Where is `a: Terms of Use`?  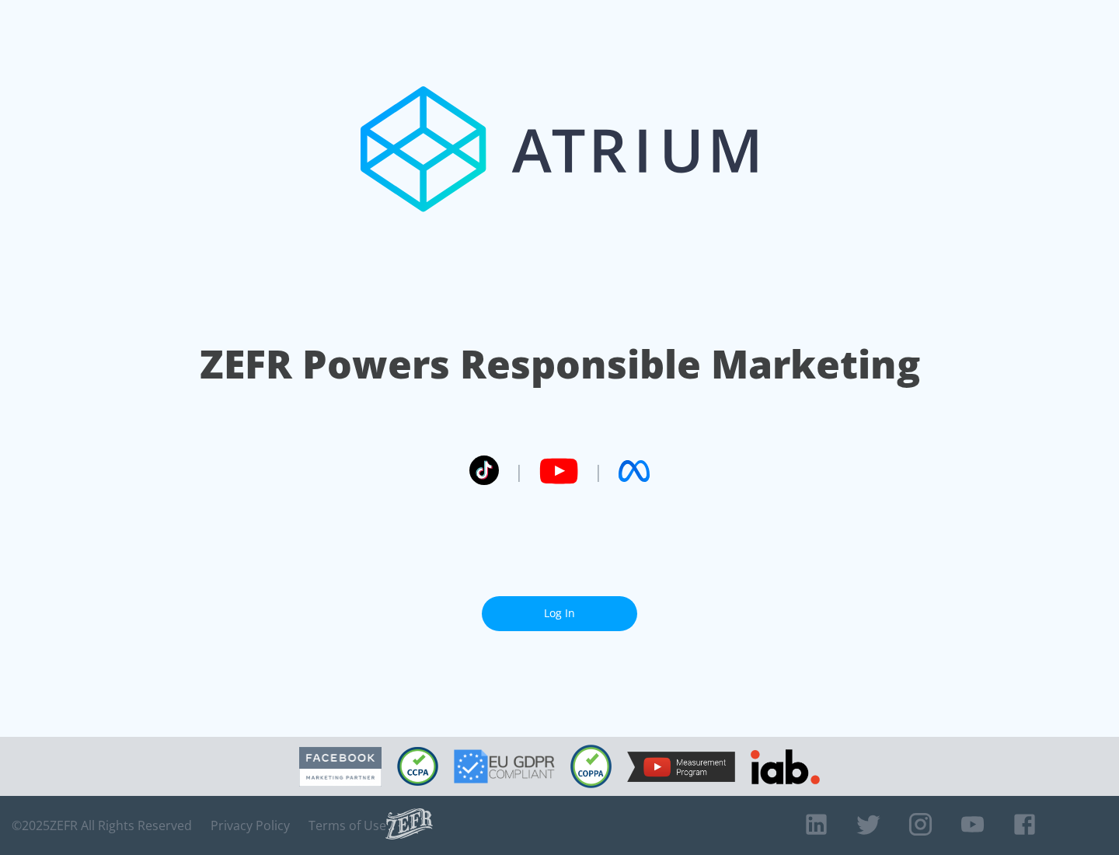 a: Terms of Use is located at coordinates (347, 825).